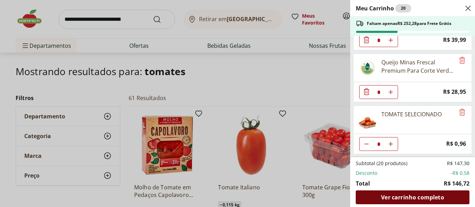 This screenshot has height=207, width=475. What do you see at coordinates (383, 8) in the screenshot?
I see `h2: Meu Carrinho` at bounding box center [383, 8].